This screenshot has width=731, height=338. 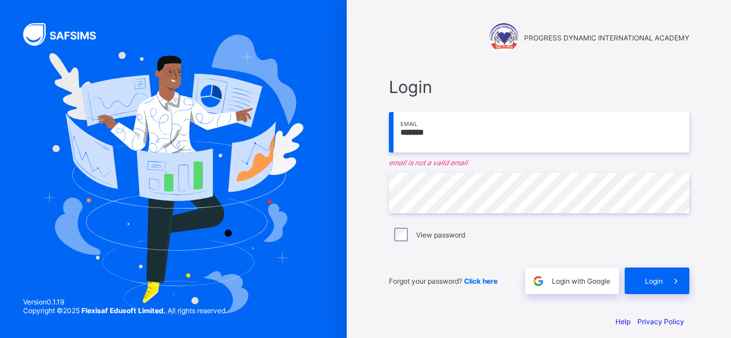 I want to click on a: Help, so click(x=623, y=321).